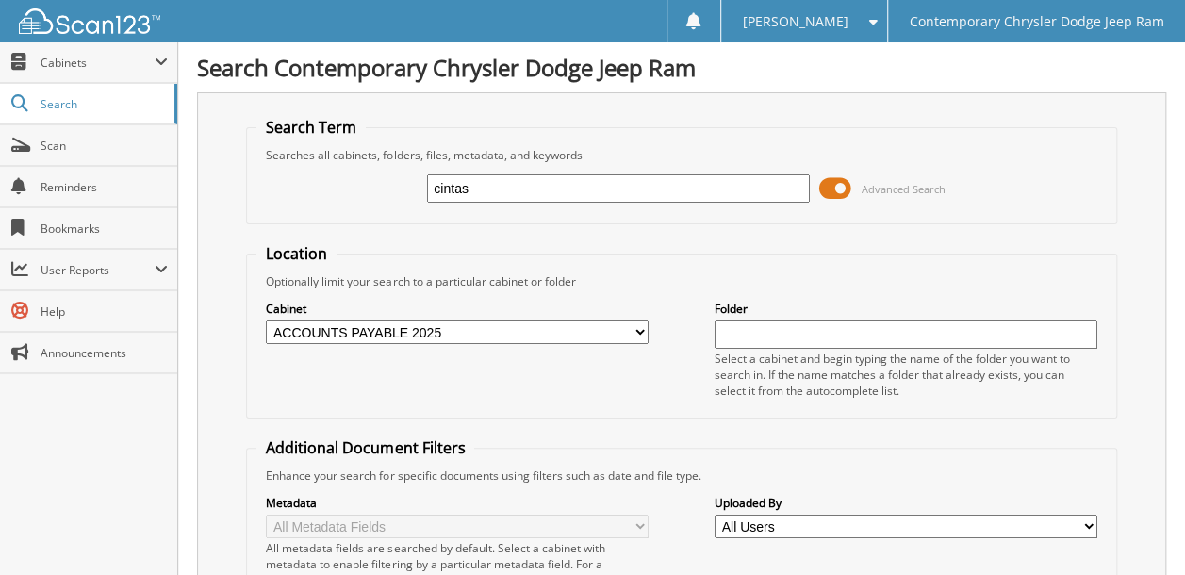  Describe the element at coordinates (97, 62) in the screenshot. I see `span: Cabinets` at that location.